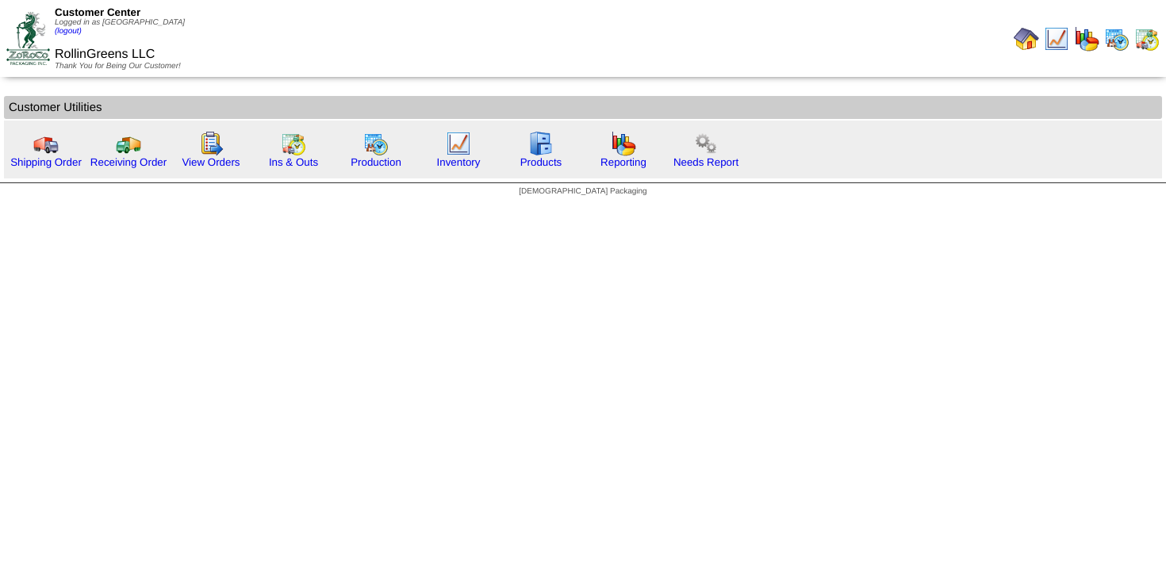 The image size is (1166, 571). Describe the element at coordinates (28, 38) in the screenshot. I see `img: ZoRoCo_Logo(Green%26Foil)%20jpg.webp` at that location.